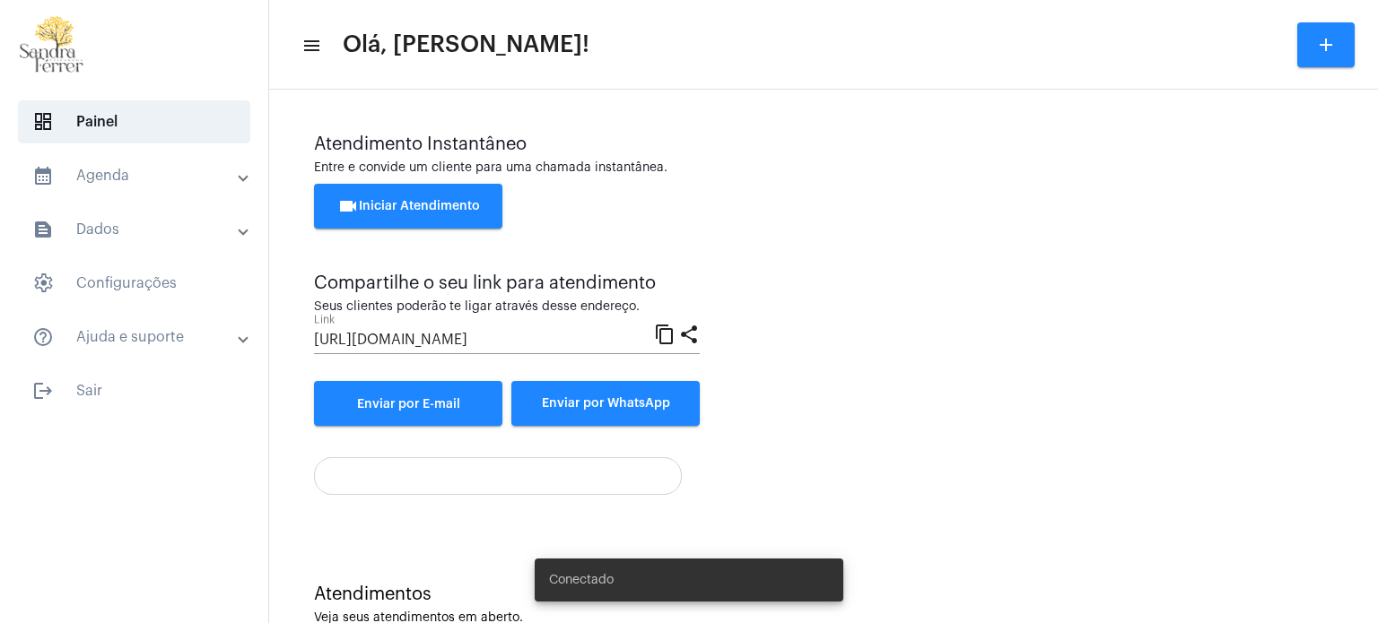  I want to click on img: 87cae55a-51f6-9edc-6e8c-b06d19cf5cca.png, so click(52, 45).